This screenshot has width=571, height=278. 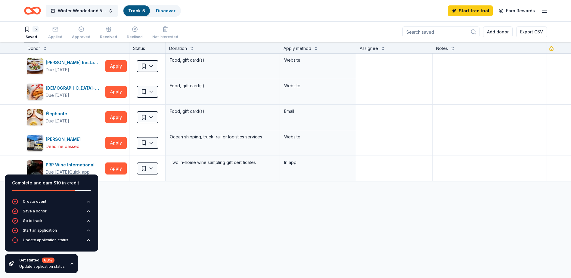 What do you see at coordinates (58, 114) in the screenshot?
I see `div: Élephante` at bounding box center [58, 114].